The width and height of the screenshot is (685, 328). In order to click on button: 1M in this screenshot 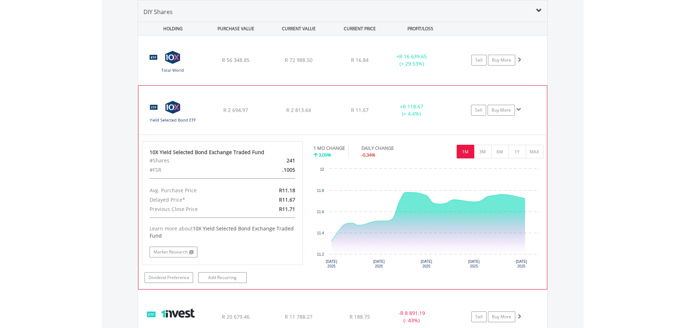, I will do `click(465, 151)`.